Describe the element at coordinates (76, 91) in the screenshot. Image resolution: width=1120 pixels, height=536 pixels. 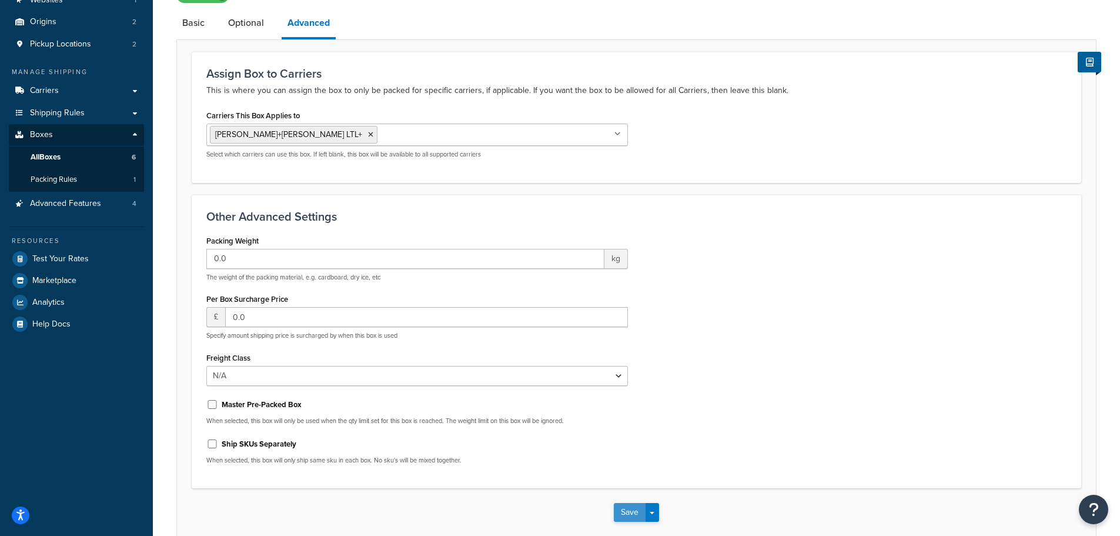
I see `li: Carriers` at that location.